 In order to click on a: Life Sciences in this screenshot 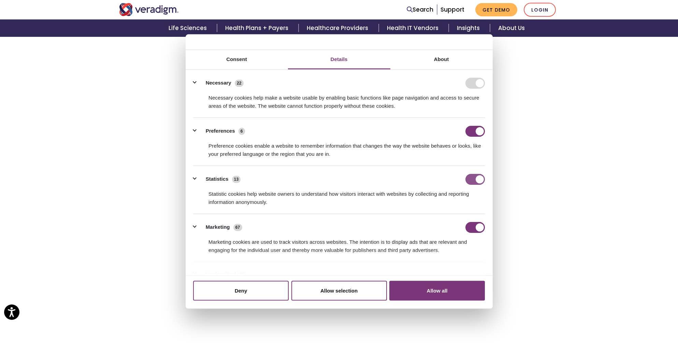, I will do `click(189, 28)`.